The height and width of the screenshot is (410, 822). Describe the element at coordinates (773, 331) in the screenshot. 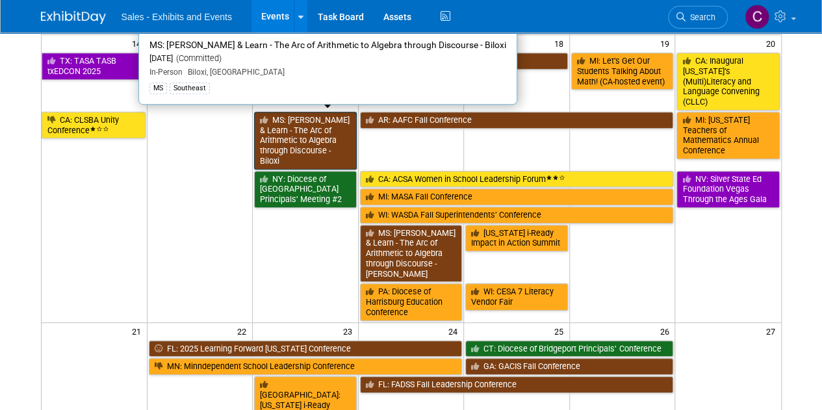

I see `span: 27` at that location.